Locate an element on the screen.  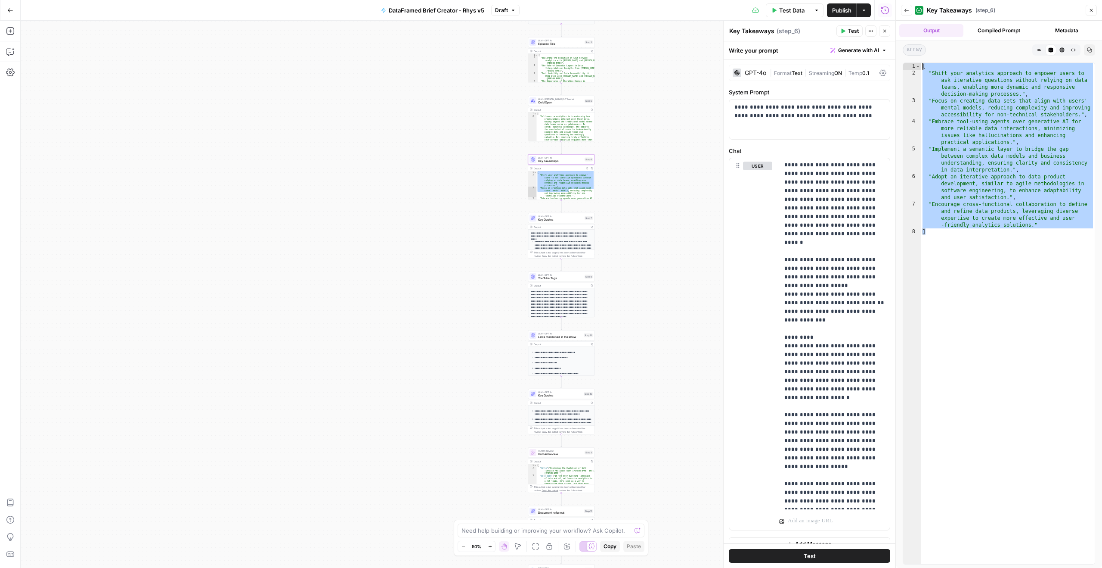
div: Step 12 is located at coordinates (588, 335).